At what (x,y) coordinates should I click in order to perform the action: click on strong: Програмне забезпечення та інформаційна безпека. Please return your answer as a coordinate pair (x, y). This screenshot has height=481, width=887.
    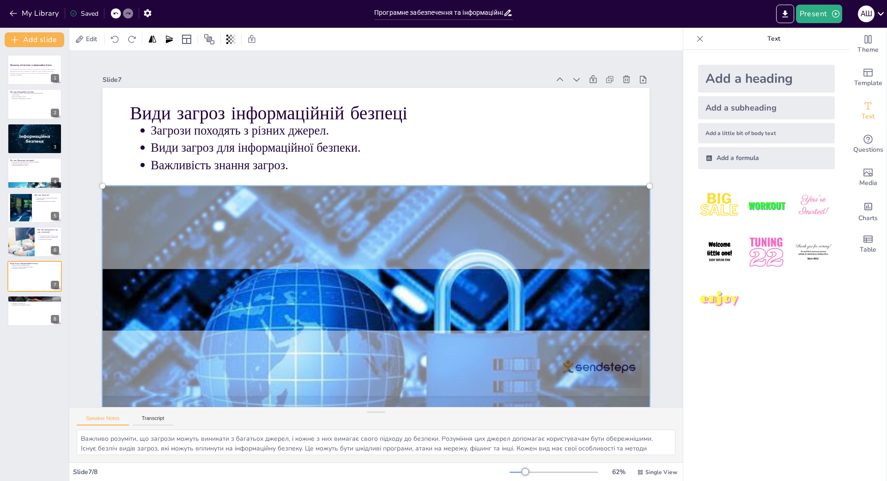
    Looking at the image, I should click on (31, 65).